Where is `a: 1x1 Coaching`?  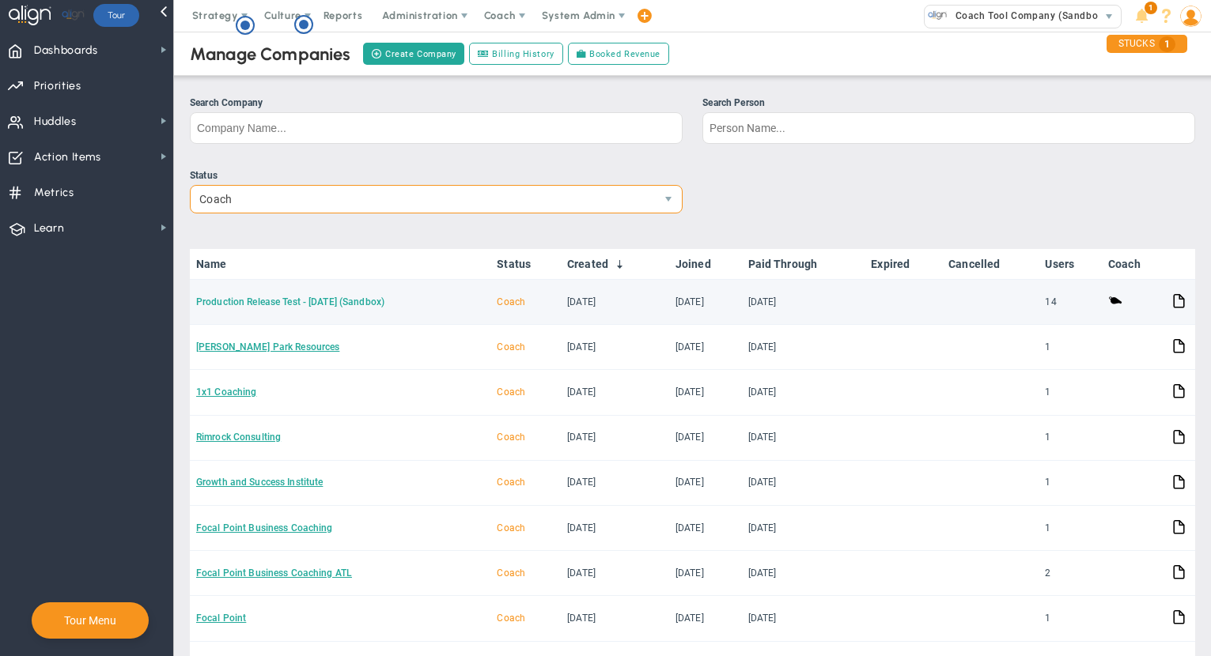 a: 1x1 Coaching is located at coordinates (226, 392).